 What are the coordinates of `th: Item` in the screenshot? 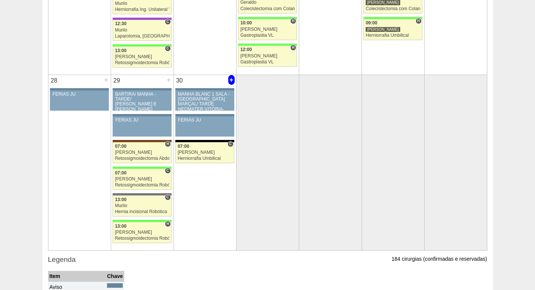 It's located at (77, 276).